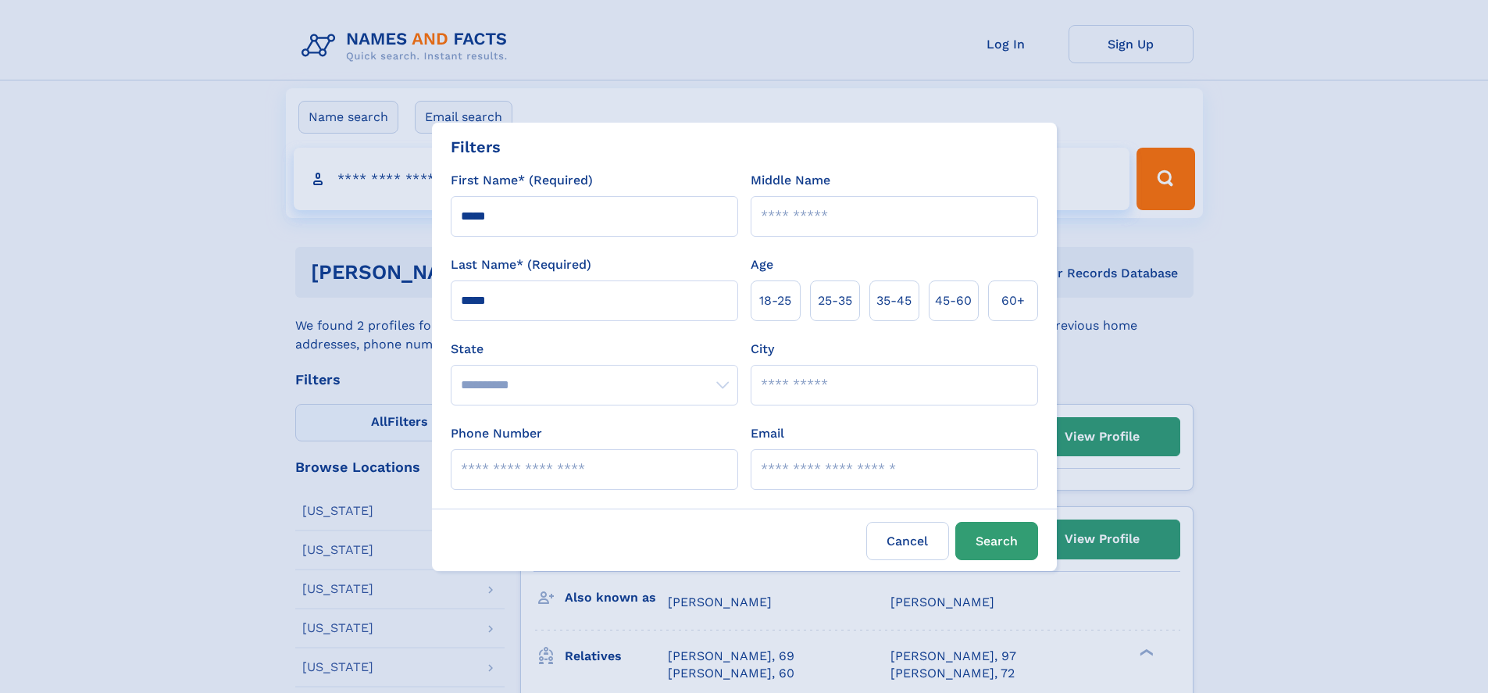 The height and width of the screenshot is (693, 1488). Describe the element at coordinates (1013, 301) in the screenshot. I see `span: 60+` at that location.